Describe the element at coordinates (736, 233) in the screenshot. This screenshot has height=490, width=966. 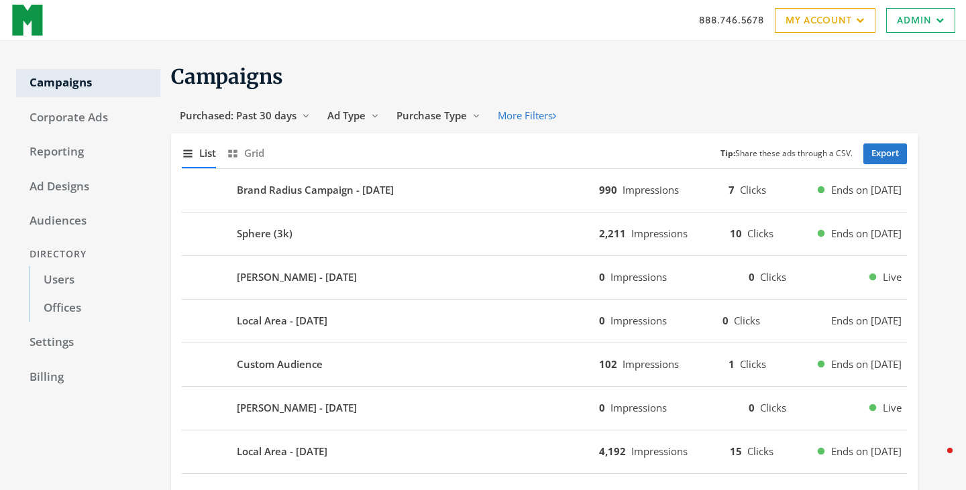
I see `b: 10` at that location.